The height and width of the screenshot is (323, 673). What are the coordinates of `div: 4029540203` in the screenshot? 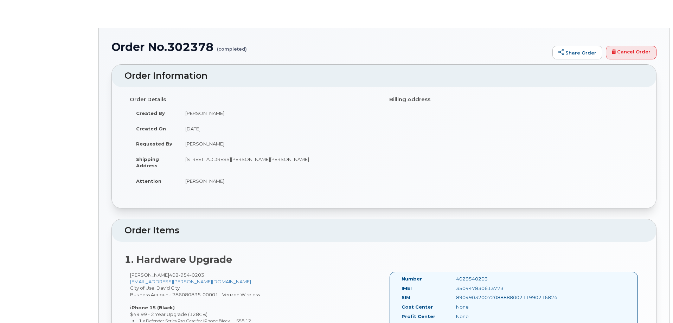 It's located at (489, 279).